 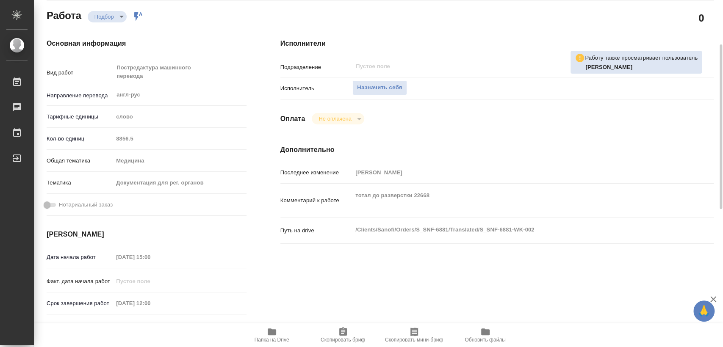 What do you see at coordinates (343, 335) in the screenshot?
I see `button: Скопировать бриф` at bounding box center [343, 335].